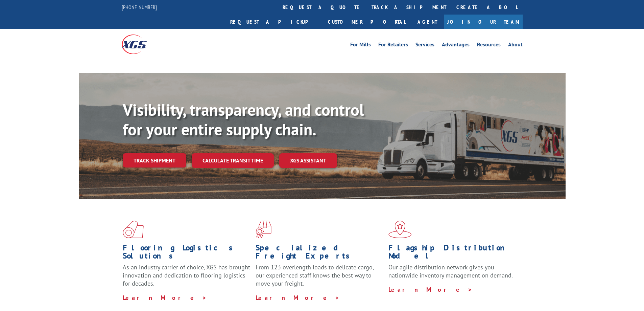 The image size is (644, 311). Describe the element at coordinates (187, 253) in the screenshot. I see `h1: Flooring Logistics Solutions` at that location.